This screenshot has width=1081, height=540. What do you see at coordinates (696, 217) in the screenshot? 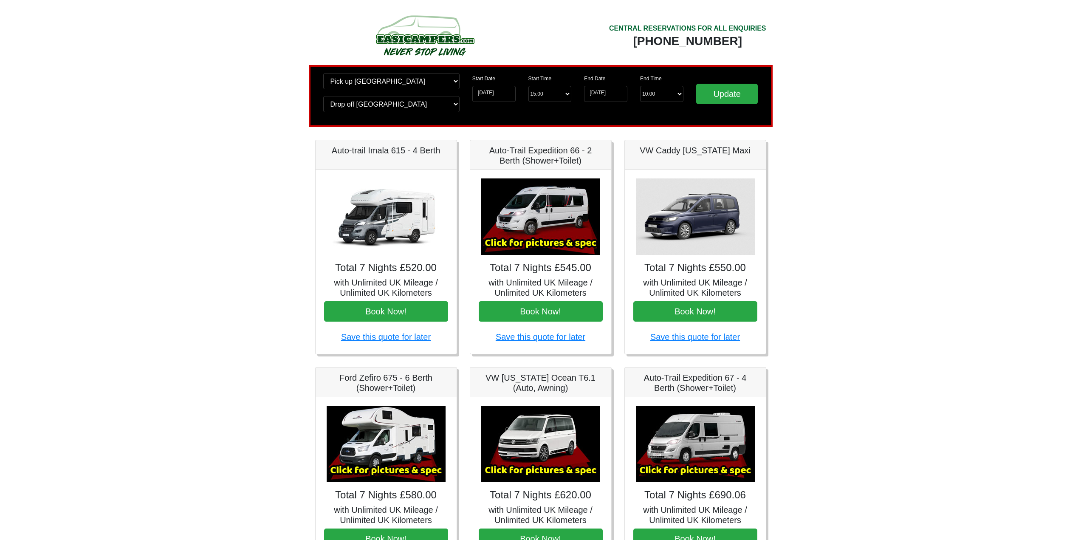
I see `img: VW Caddy California Maxi` at bounding box center [696, 217].